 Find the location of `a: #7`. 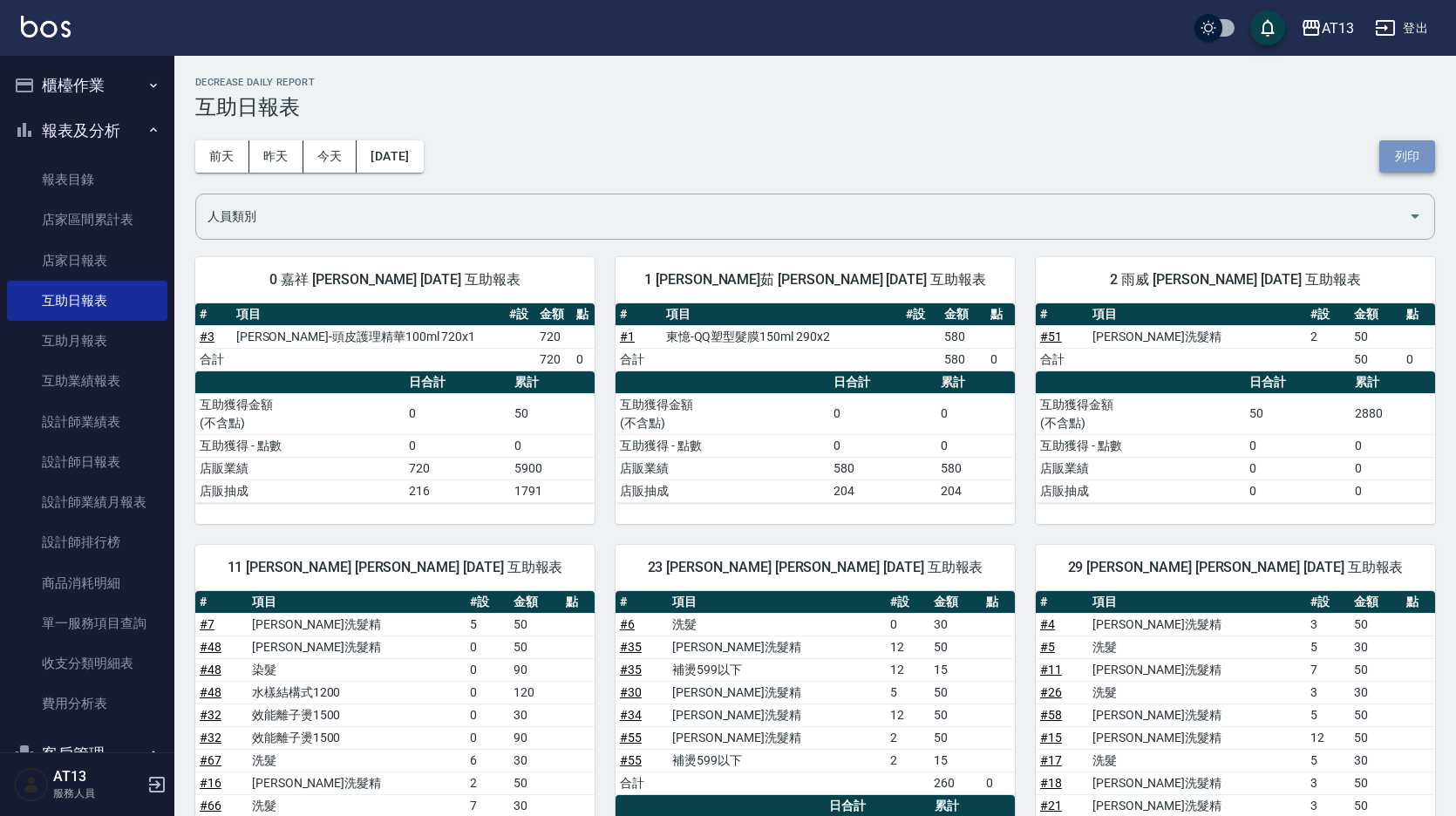

a: #7 is located at coordinates (207, 624).